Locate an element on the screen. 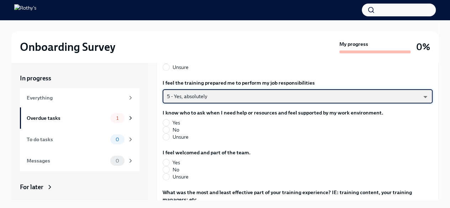 This screenshot has width=450, height=208. a: To do tasks0 is located at coordinates (80, 139).